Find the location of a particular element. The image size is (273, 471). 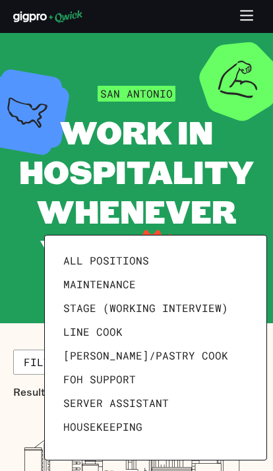

span: Maintenance is located at coordinates (100, 284).